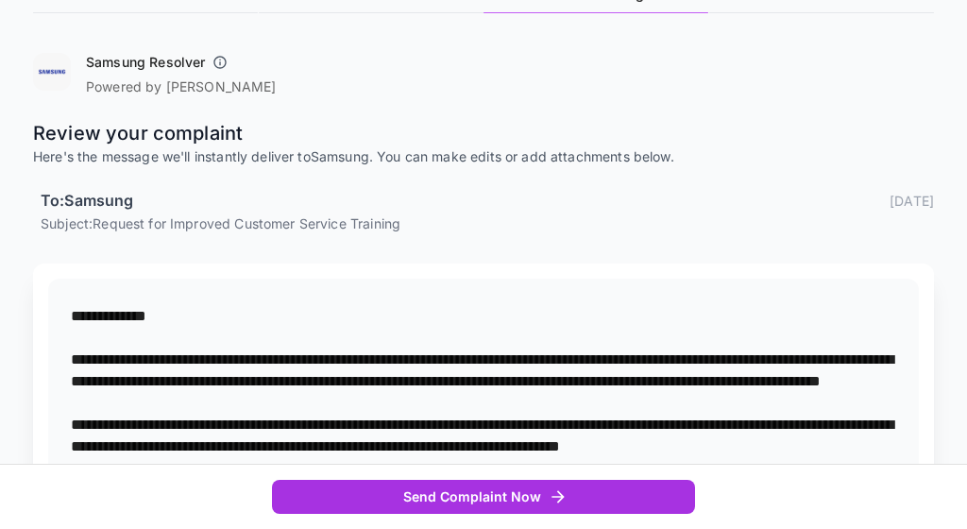  What do you see at coordinates (484, 497) in the screenshot?
I see `button: Send Complaint Now` at bounding box center [484, 497].